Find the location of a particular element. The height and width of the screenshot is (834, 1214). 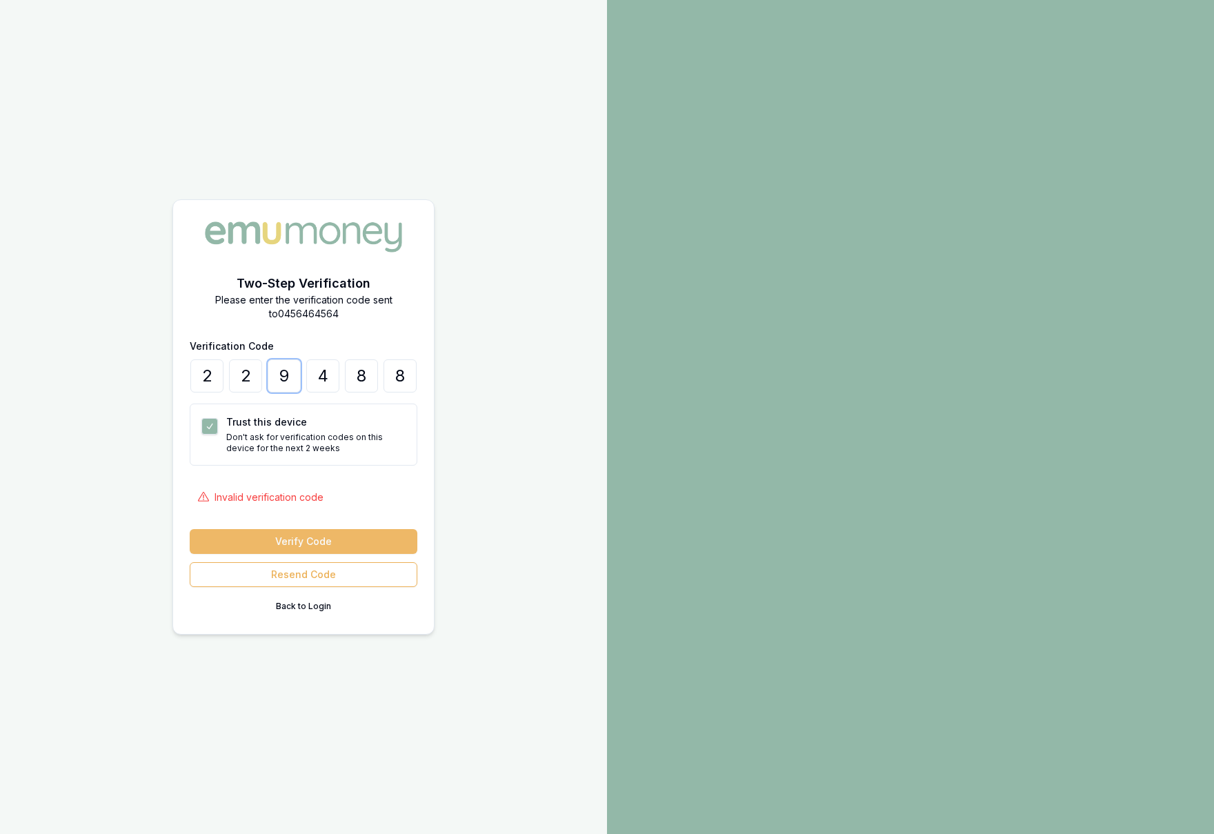

button: Back to Login is located at coordinates (304, 606).